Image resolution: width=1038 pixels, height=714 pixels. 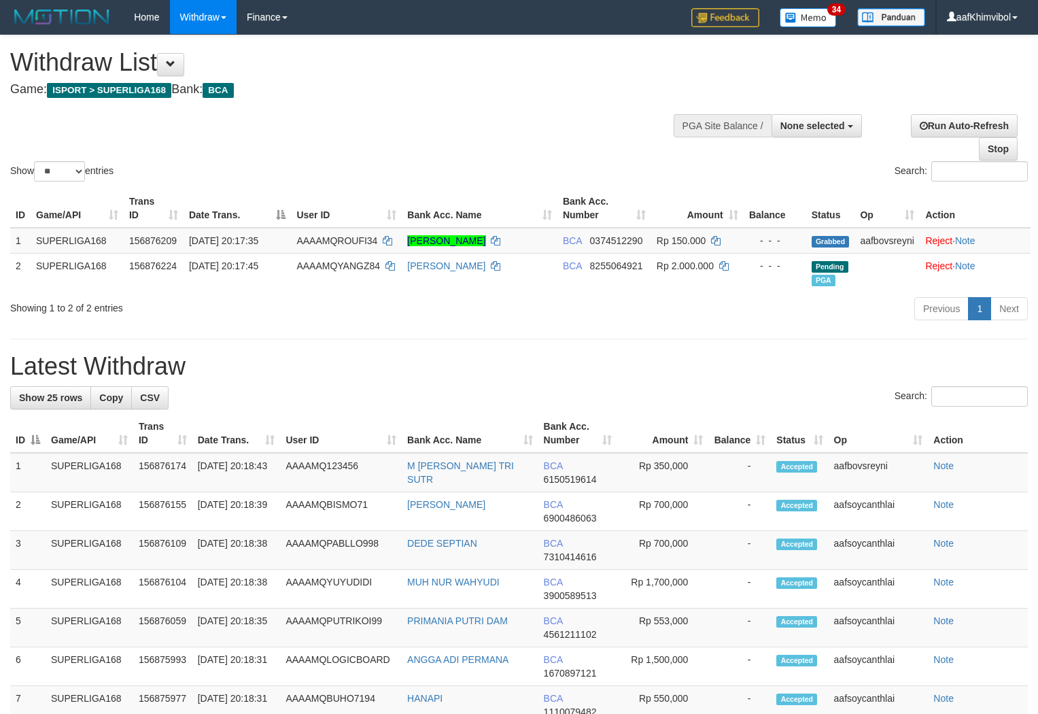 I want to click on button: None selected, so click(x=816, y=126).